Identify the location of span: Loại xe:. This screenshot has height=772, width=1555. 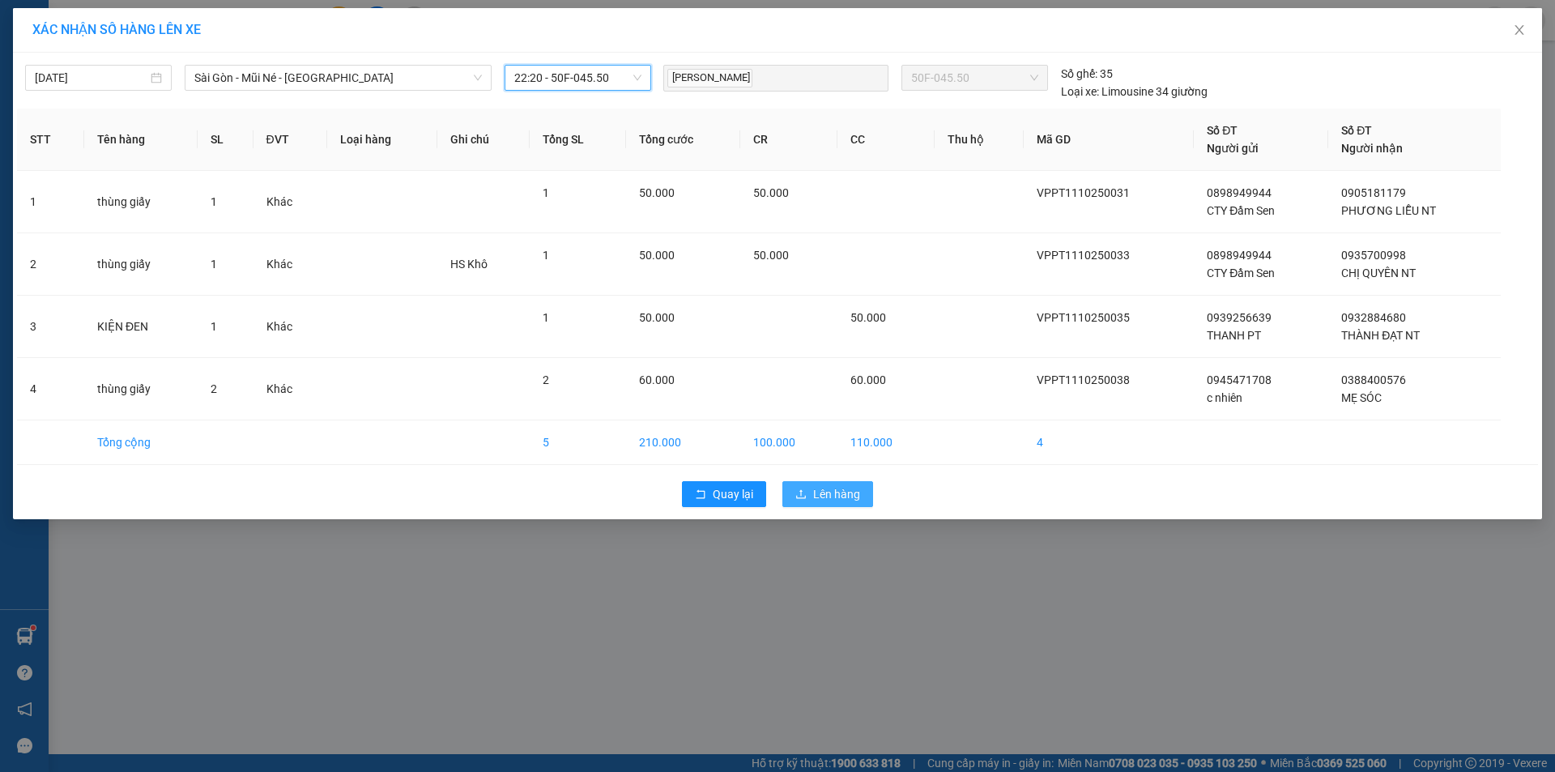
(1080, 92).